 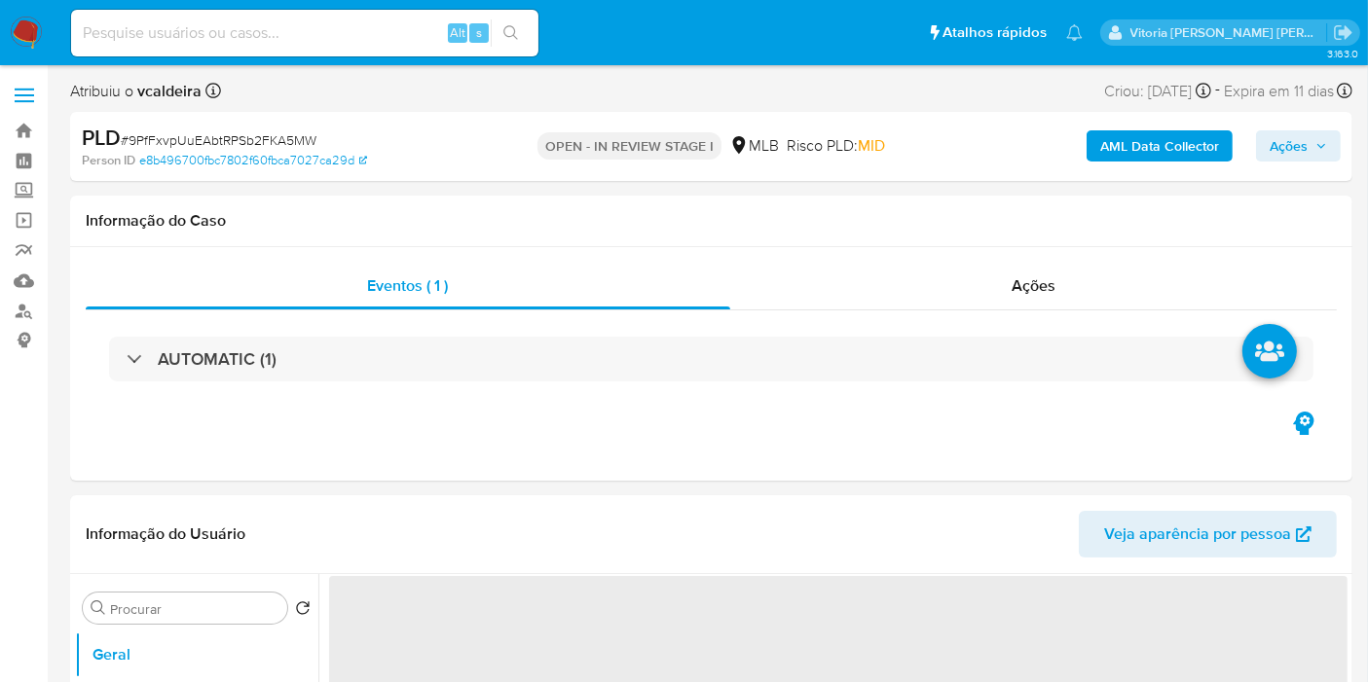 What do you see at coordinates (711, 221) in the screenshot?
I see `h1: Informação do Caso` at bounding box center [711, 221].